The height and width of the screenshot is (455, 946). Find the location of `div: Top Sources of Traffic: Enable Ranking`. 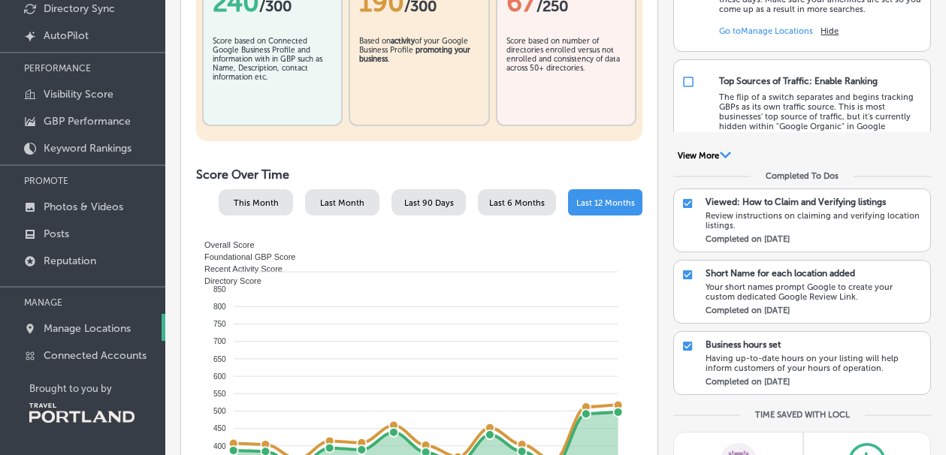

div: Top Sources of Traffic: Enable Ranking is located at coordinates (798, 81).